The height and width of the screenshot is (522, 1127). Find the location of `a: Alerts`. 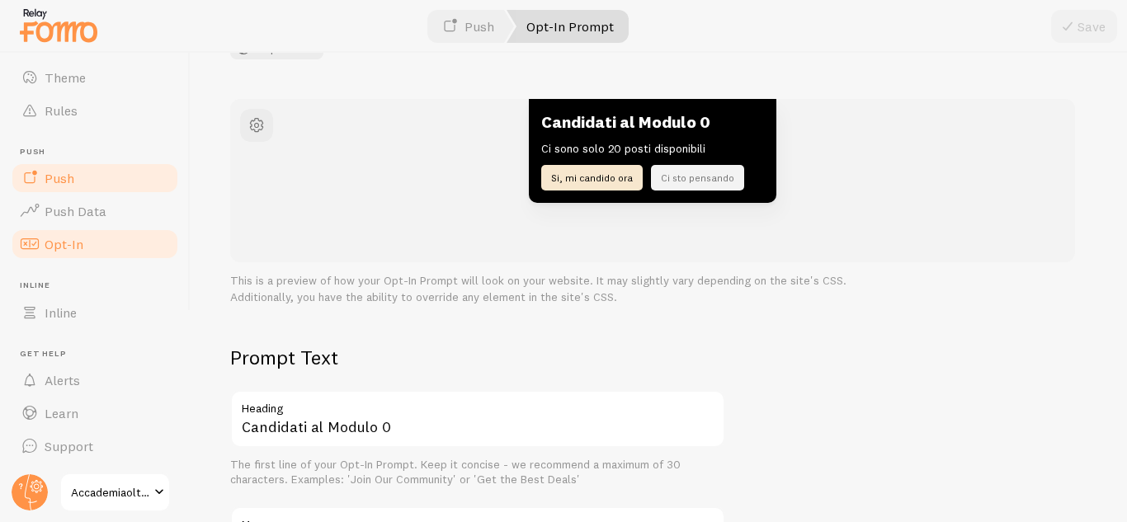

a: Alerts is located at coordinates (95, 380).